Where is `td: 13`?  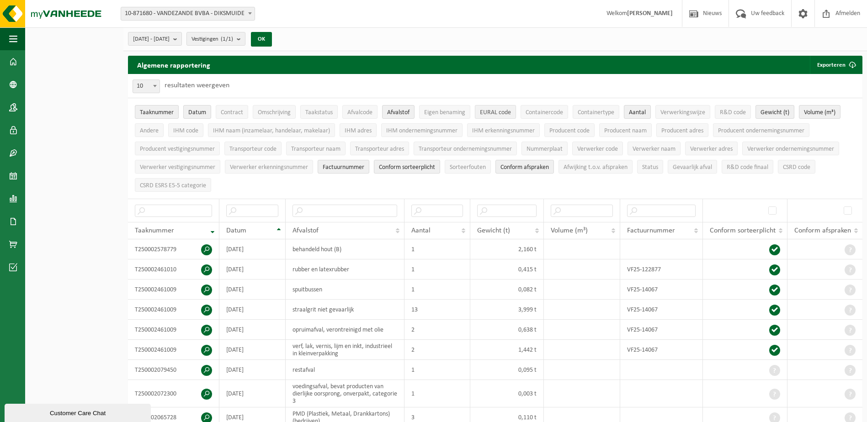
td: 13 is located at coordinates (437, 310).